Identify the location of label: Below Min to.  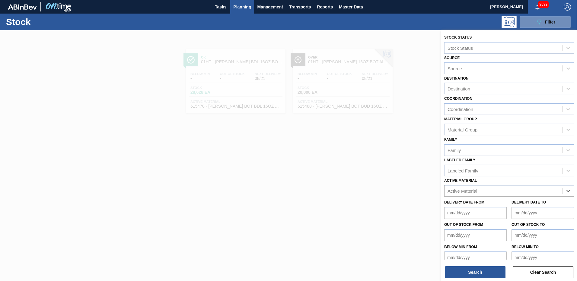
(525, 247).